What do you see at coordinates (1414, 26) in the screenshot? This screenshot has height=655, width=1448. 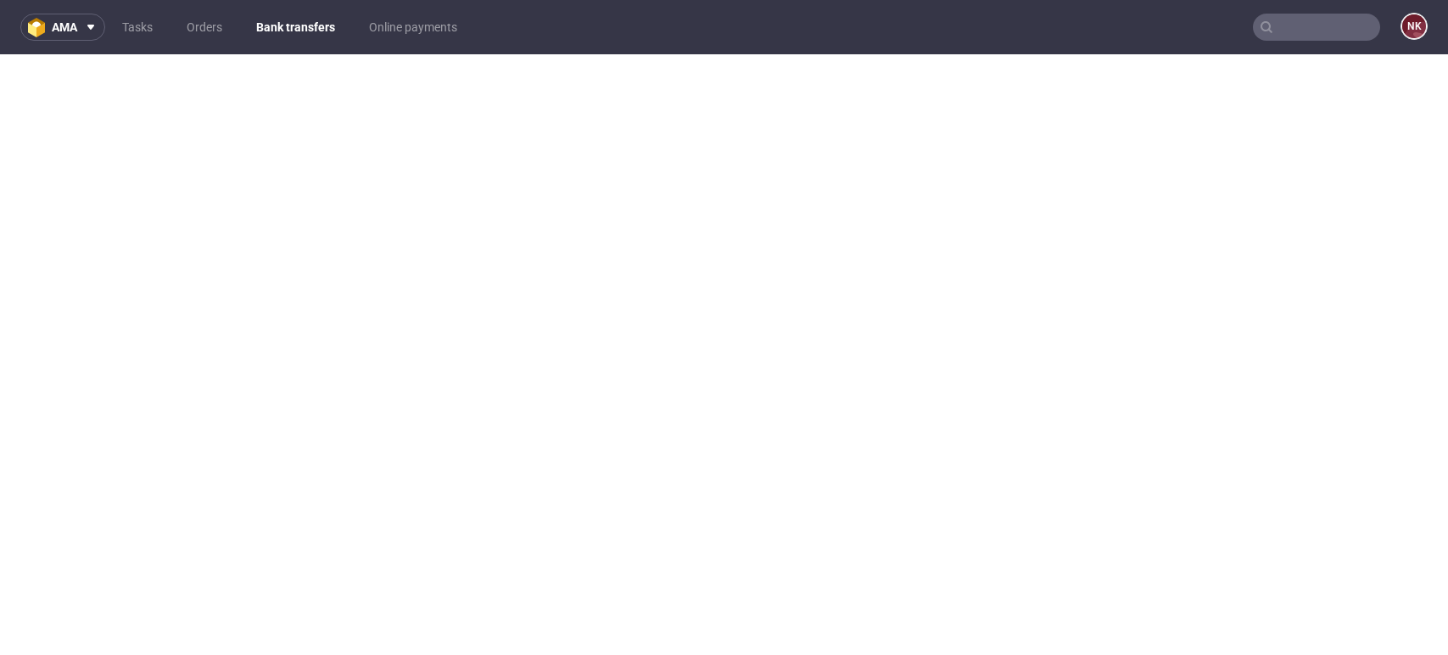 I see `figcaption: NK` at bounding box center [1414, 26].